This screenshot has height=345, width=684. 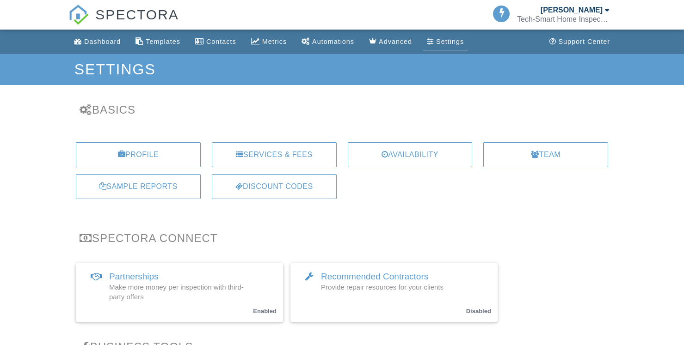 I want to click on span: Provide repair resources for your clients, so click(x=382, y=287).